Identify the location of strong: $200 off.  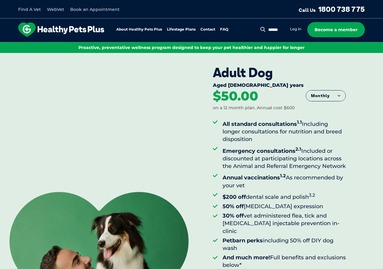
(234, 197).